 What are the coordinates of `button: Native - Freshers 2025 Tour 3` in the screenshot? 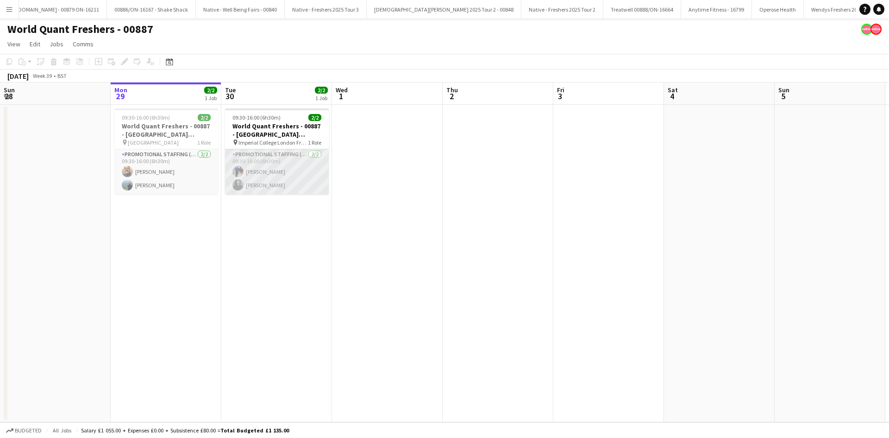 It's located at (326, 9).